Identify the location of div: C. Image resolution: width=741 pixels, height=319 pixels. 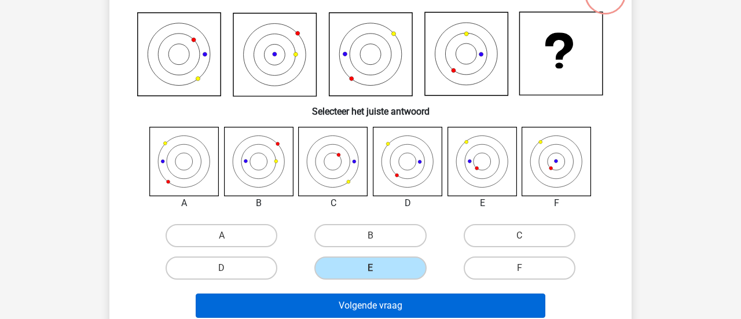
(333, 203).